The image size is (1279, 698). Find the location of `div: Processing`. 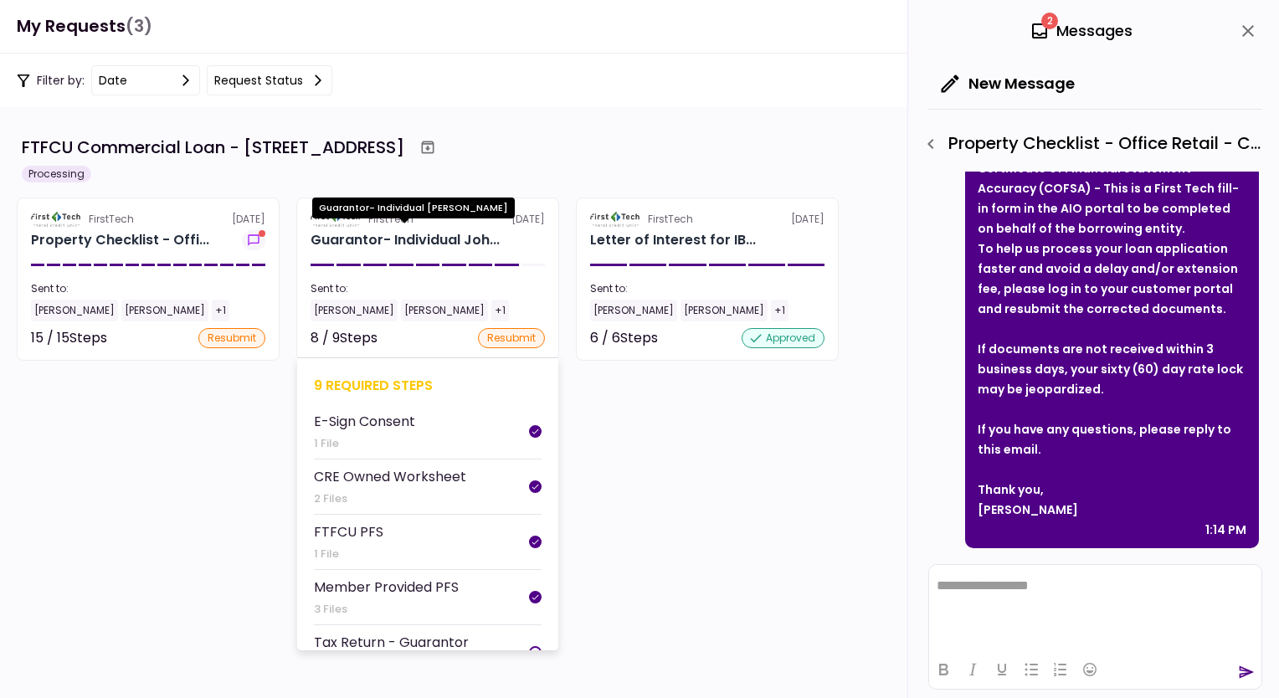

div: Processing is located at coordinates (56, 174).